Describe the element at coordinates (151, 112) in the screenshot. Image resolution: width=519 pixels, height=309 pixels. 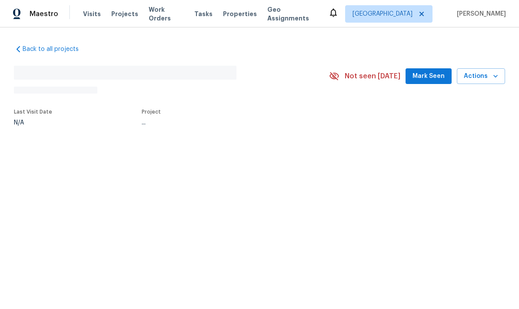
I see `span: Project` at that location.